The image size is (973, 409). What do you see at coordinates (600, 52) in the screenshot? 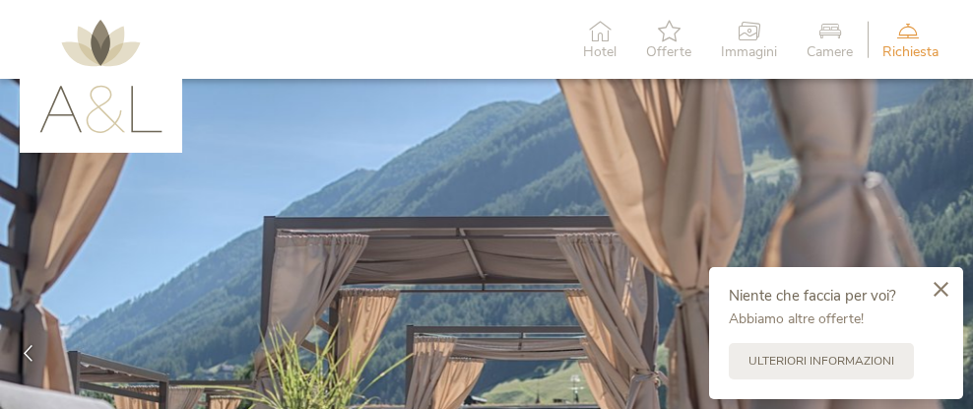
I see `span: Hotel` at bounding box center [600, 52].